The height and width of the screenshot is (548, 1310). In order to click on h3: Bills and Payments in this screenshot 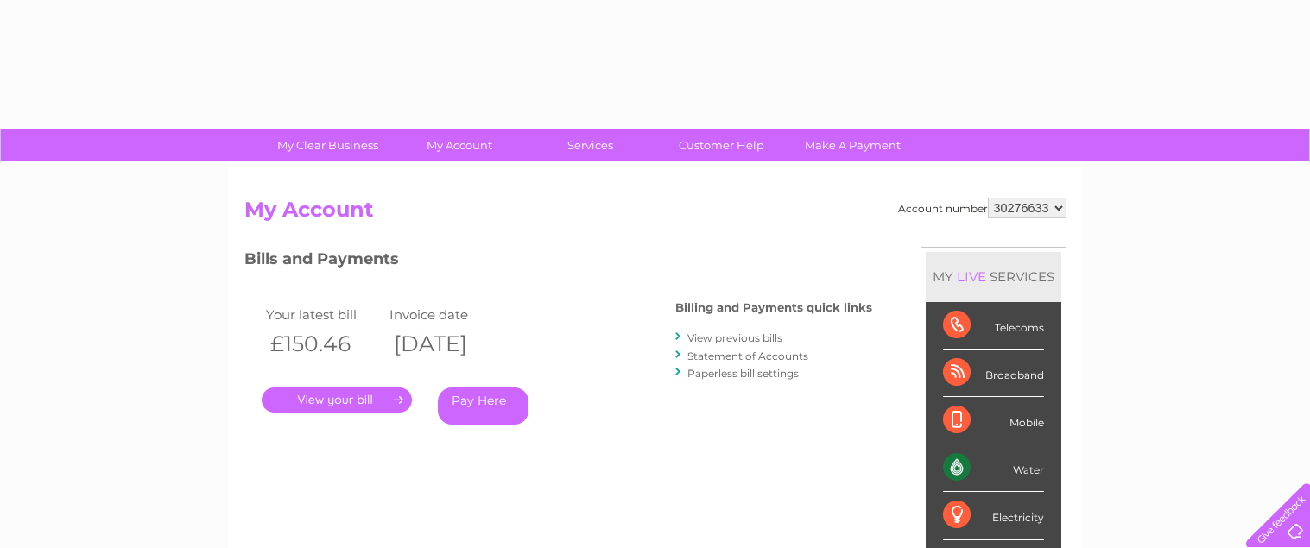, I will do `click(558, 262)`.